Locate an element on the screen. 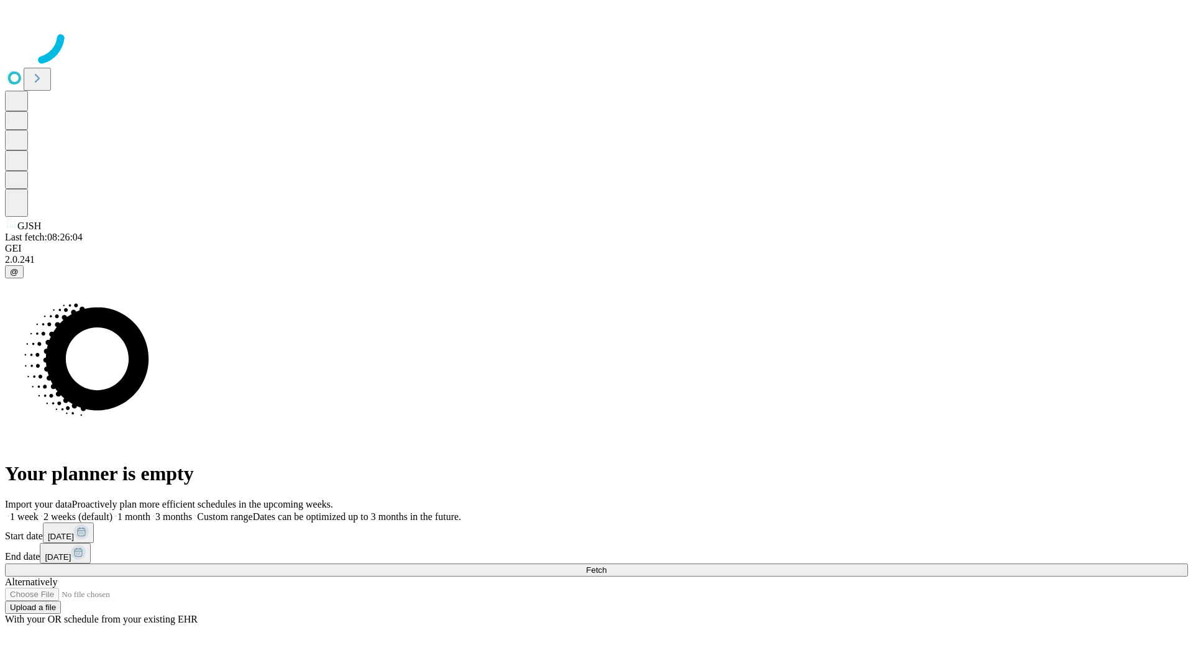 This screenshot has height=671, width=1193. span: GJSH is located at coordinates (29, 226).